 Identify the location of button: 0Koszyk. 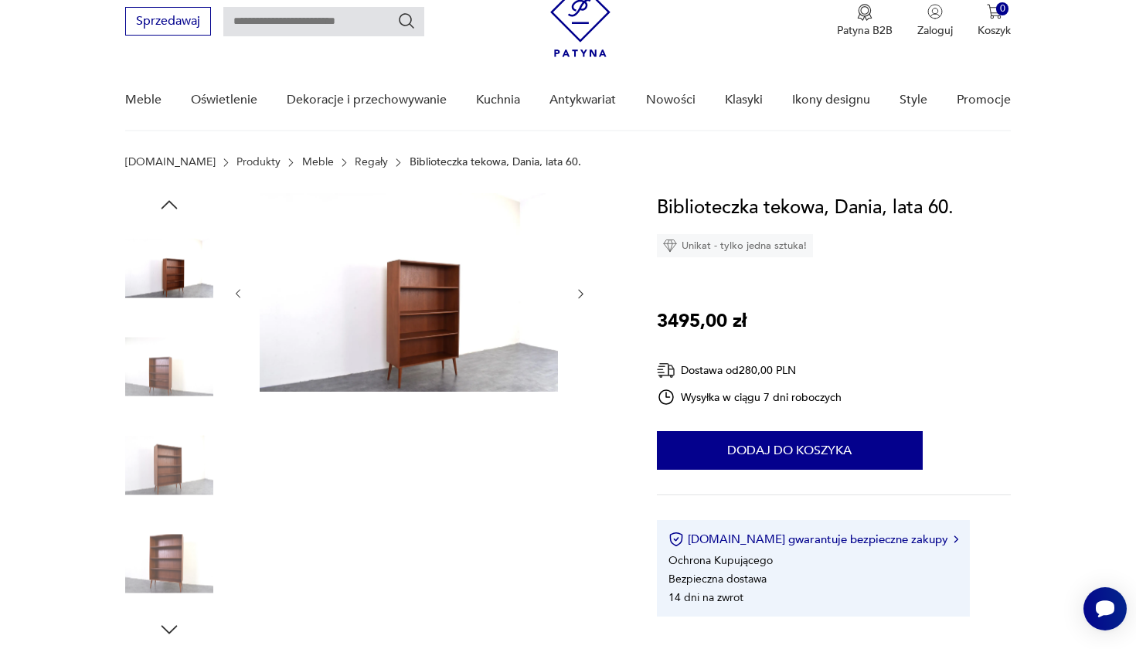
(994, 21).